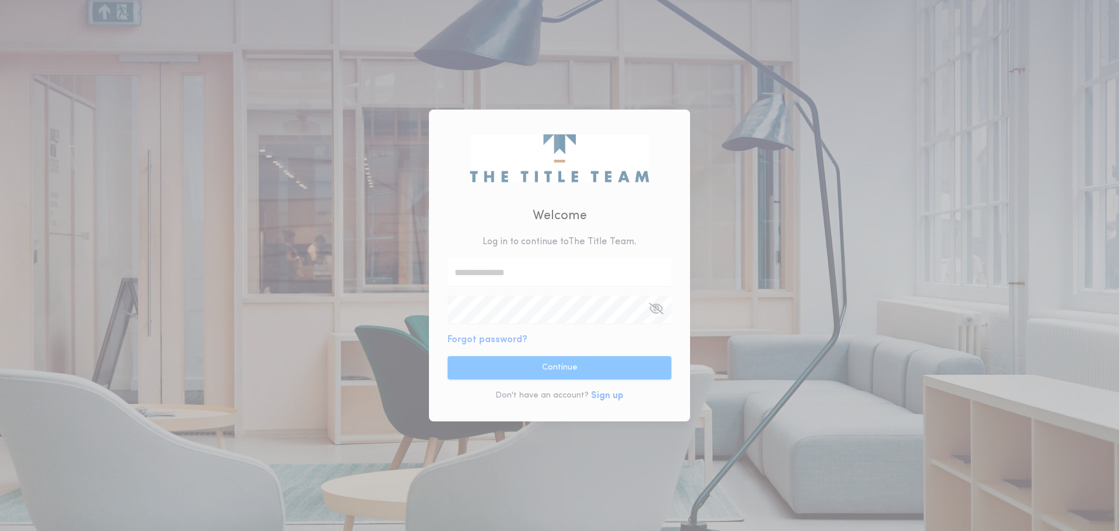  What do you see at coordinates (559, 158) in the screenshot?
I see `img: logo` at bounding box center [559, 158].